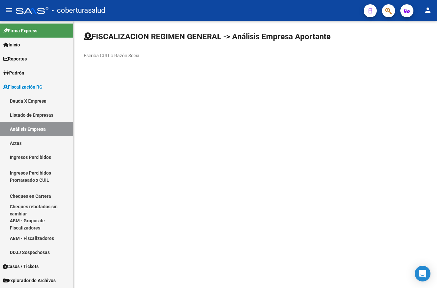 This screenshot has height=288, width=437. What do you see at coordinates (422, 274) in the screenshot?
I see `div: Open Intercom Messenger` at bounding box center [422, 274].